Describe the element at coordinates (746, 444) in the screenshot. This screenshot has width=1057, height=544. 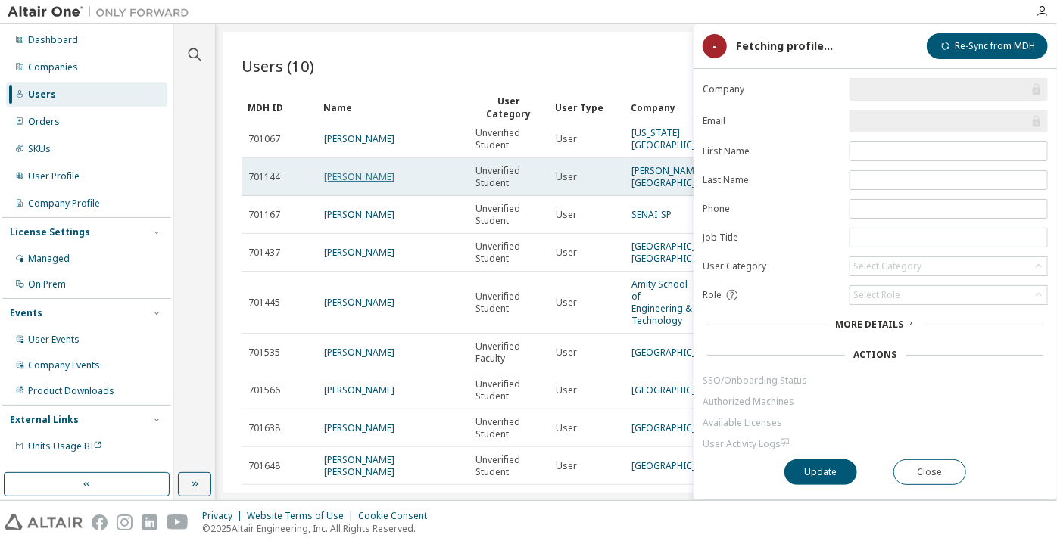
I see `span: User Activity Logs` at that location.